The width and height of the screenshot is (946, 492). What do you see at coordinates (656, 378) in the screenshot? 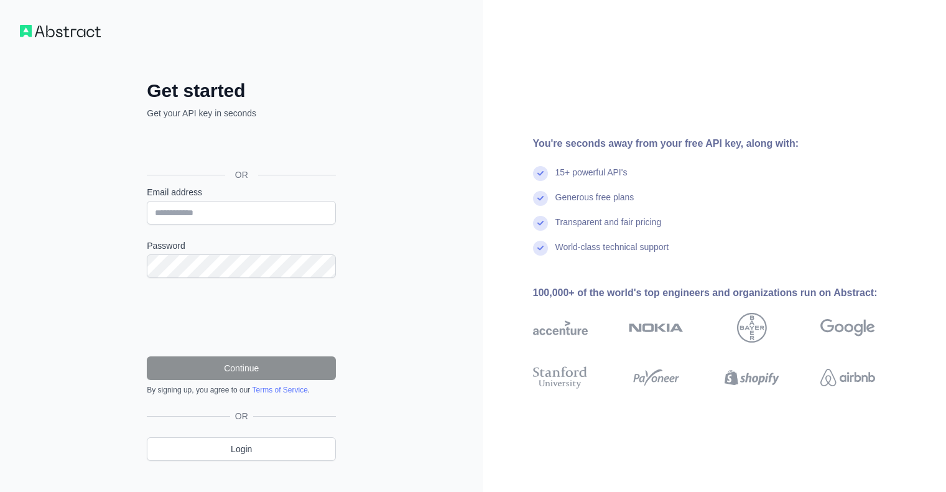
I see `img: payoneer` at bounding box center [656, 378].